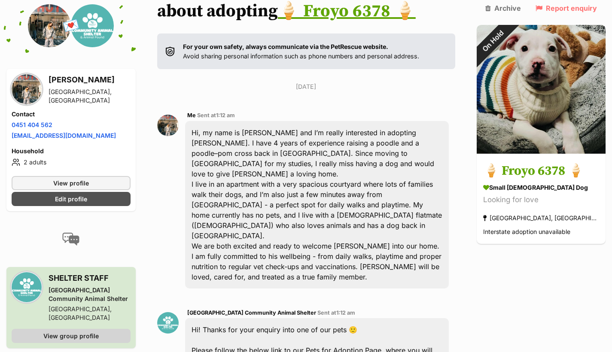 This screenshot has height=352, width=612. What do you see at coordinates (71, 199) in the screenshot?
I see `span: Edit profile` at bounding box center [71, 199].